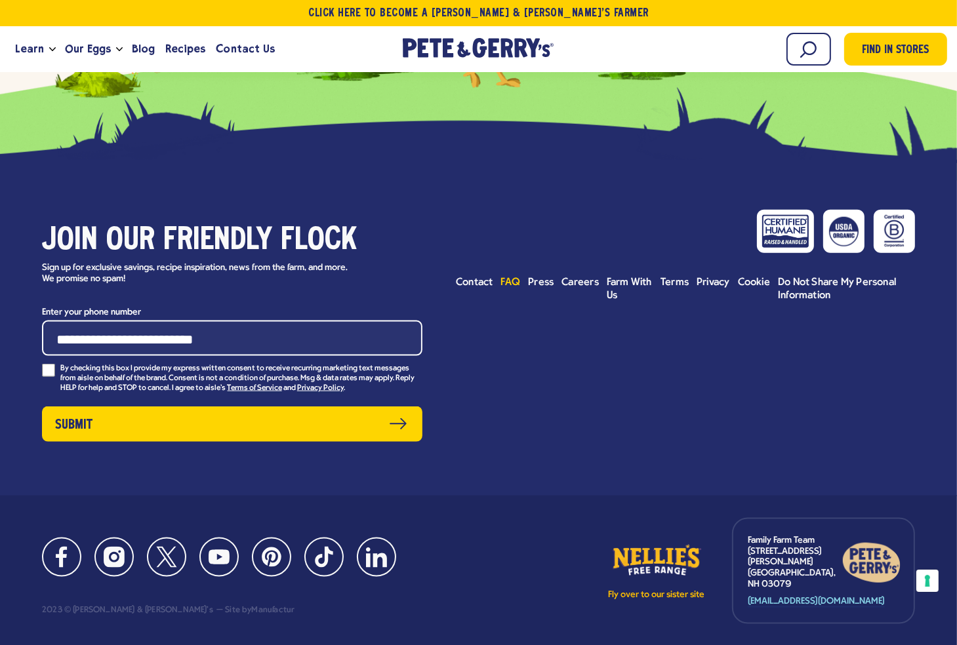 The width and height of the screenshot is (957, 645). I want to click on a: Find in Stores, so click(895, 49).